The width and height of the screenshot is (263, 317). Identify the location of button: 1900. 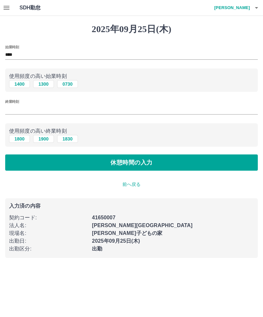
(43, 139).